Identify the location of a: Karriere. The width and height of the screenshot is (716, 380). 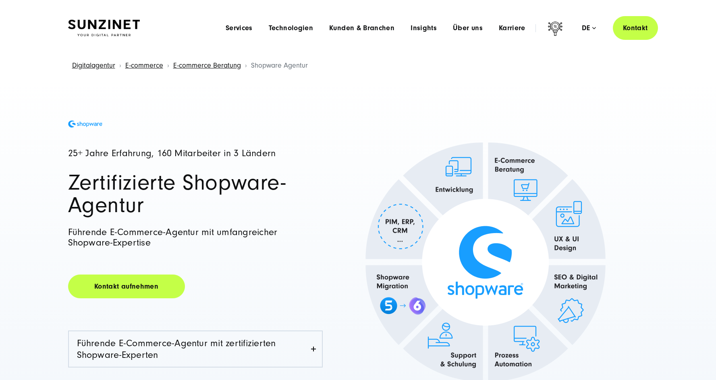
(512, 28).